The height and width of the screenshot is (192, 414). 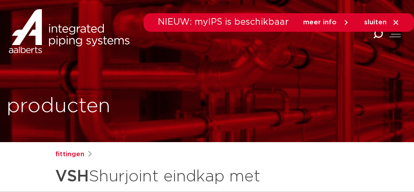 I want to click on span: NIEUW: myIPS is beschikbaar, so click(x=223, y=22).